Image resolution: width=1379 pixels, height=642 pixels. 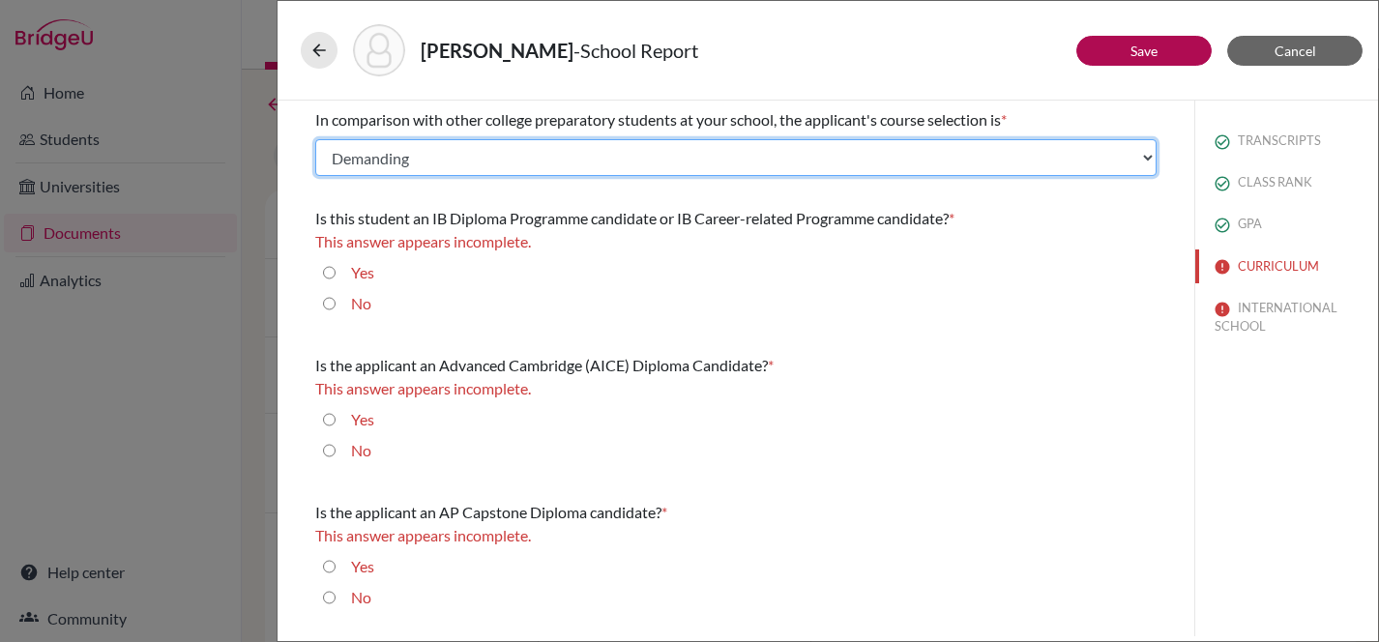 What do you see at coordinates (542, 365) in the screenshot?
I see `span: Is the applicant an Advanced Cambridge (AICE) Diploma Candidate?` at bounding box center [542, 365].